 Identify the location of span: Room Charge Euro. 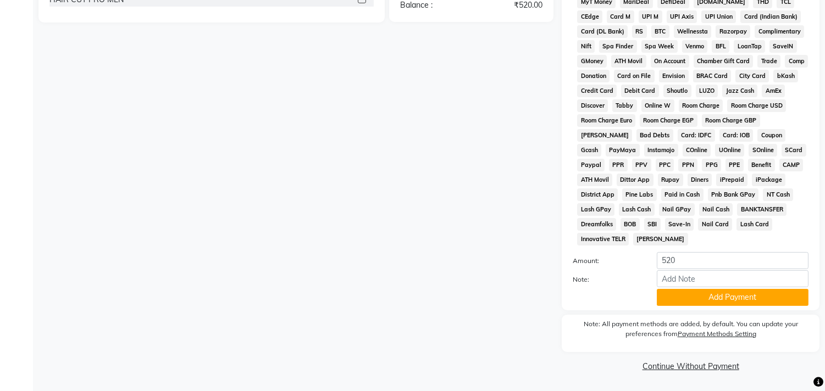
(606, 120).